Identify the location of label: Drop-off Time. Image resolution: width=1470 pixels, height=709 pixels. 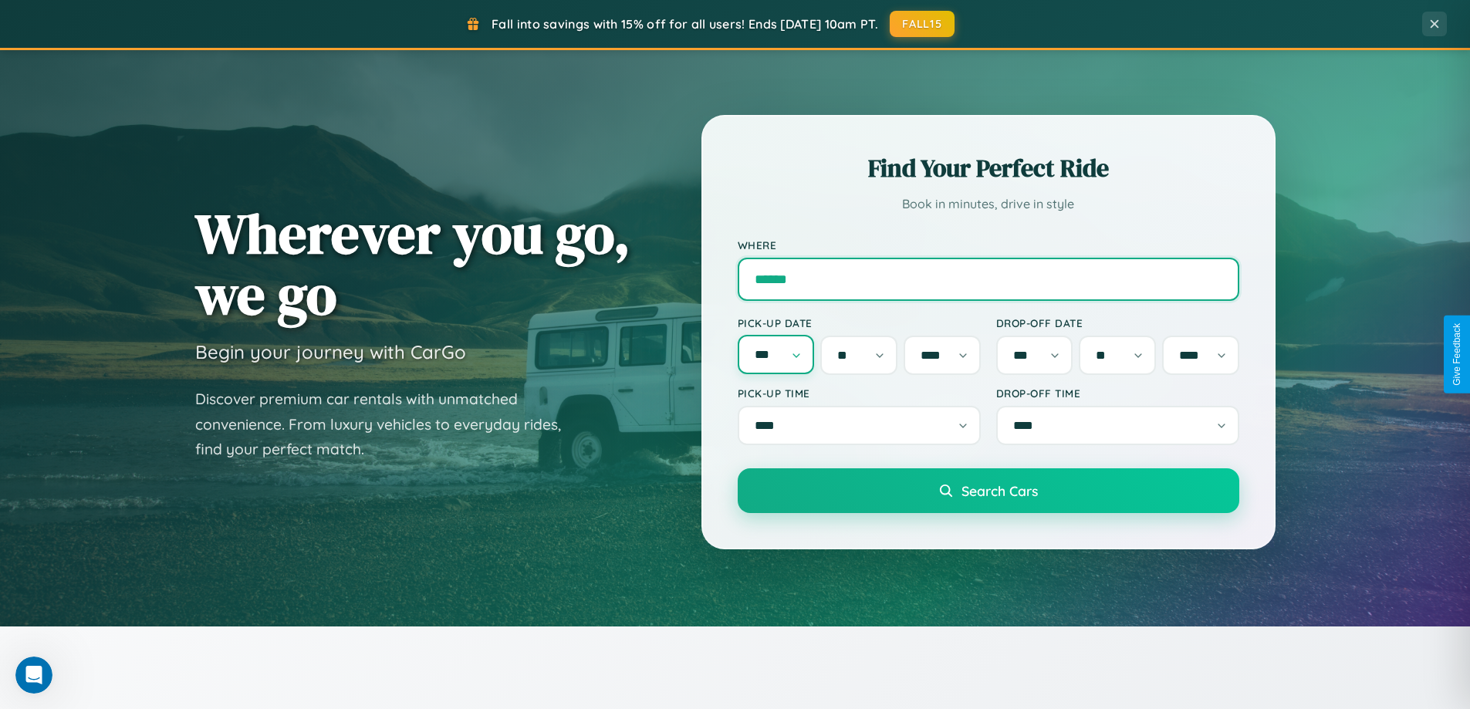
(1118, 393).